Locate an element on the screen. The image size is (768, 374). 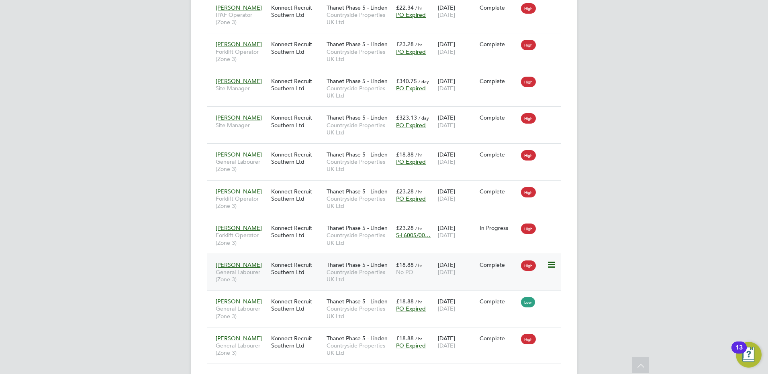
span: IPAF Operator (Zone 3) is located at coordinates (241, 18).